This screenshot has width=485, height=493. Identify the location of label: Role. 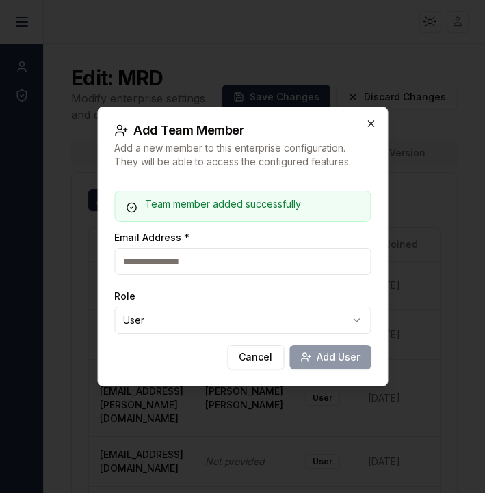
(242, 297).